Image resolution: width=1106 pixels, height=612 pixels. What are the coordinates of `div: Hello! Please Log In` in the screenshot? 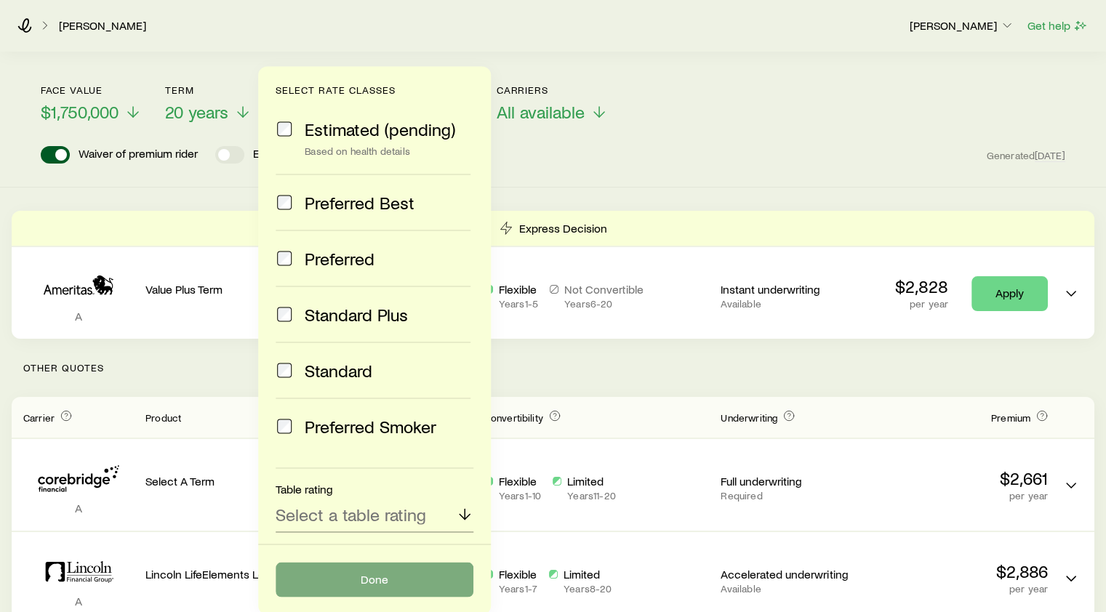 It's located at (109, 70).